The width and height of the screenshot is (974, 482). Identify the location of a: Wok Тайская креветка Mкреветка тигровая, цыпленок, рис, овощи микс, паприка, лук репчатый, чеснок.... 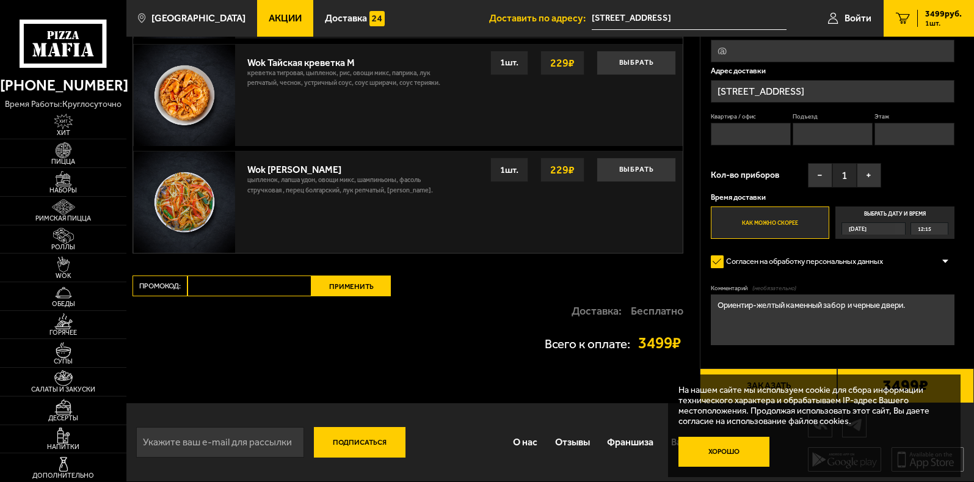
(408, 95).